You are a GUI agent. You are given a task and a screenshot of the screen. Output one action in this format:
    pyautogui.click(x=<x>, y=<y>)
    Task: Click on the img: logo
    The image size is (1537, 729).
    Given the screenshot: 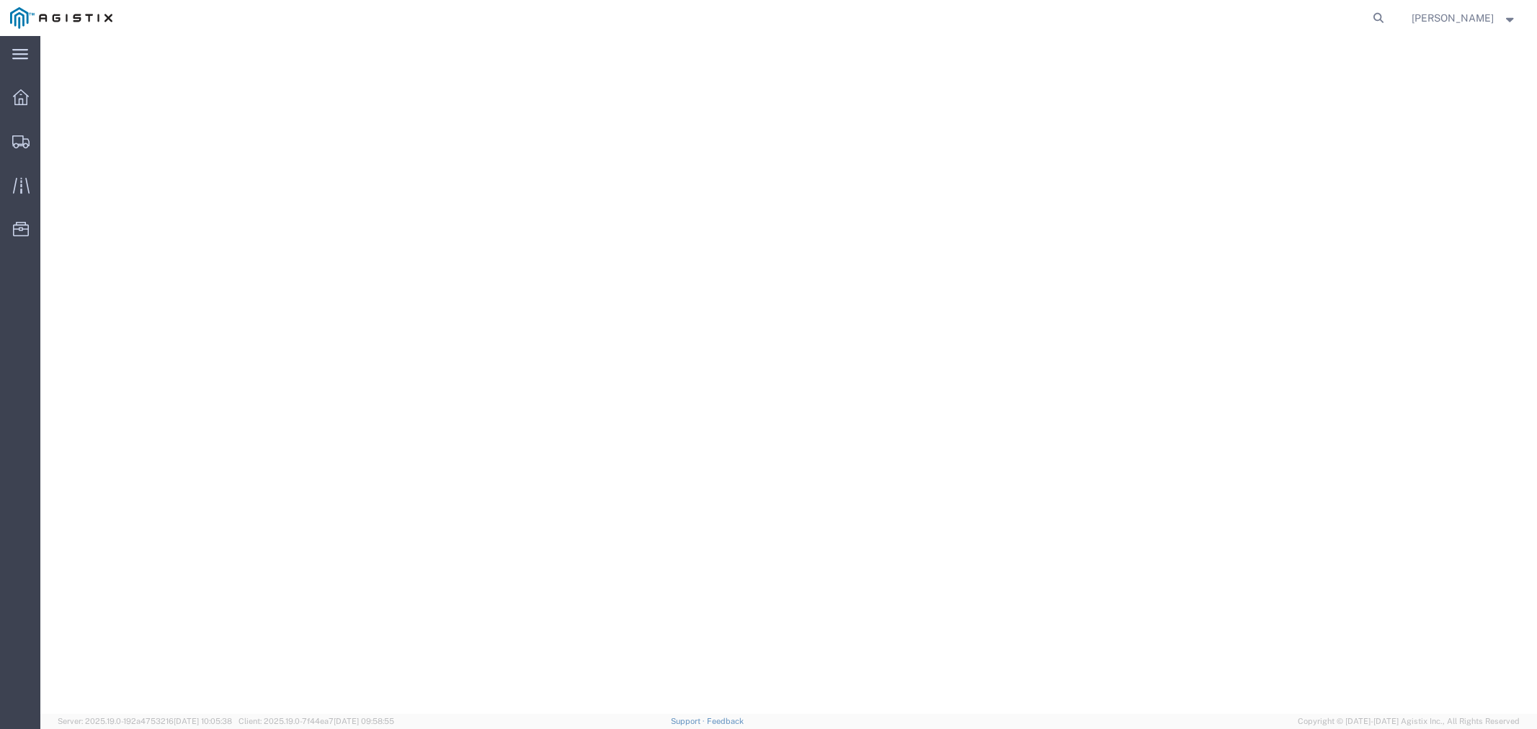 What is the action you would take?
    pyautogui.click(x=61, y=18)
    